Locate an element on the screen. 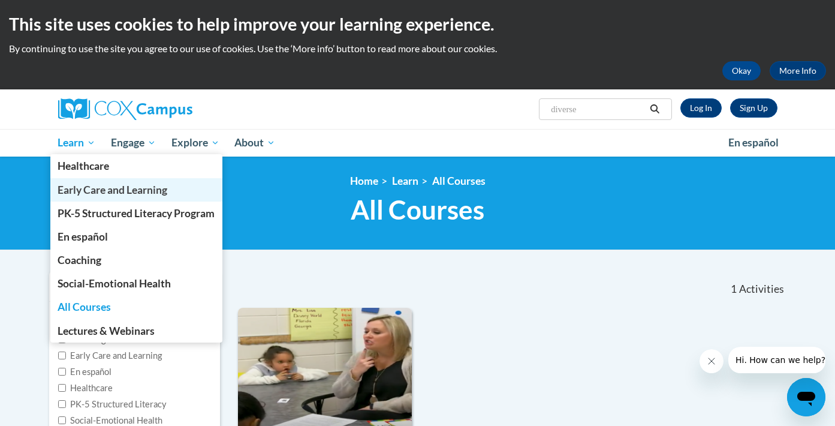 Image resolution: width=835 pixels, height=426 pixels. a: Coaching is located at coordinates (137, 260).